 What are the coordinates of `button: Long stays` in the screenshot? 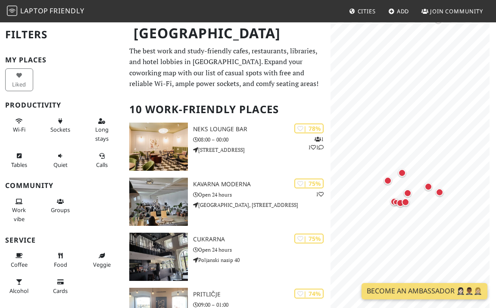 It's located at (102, 130).